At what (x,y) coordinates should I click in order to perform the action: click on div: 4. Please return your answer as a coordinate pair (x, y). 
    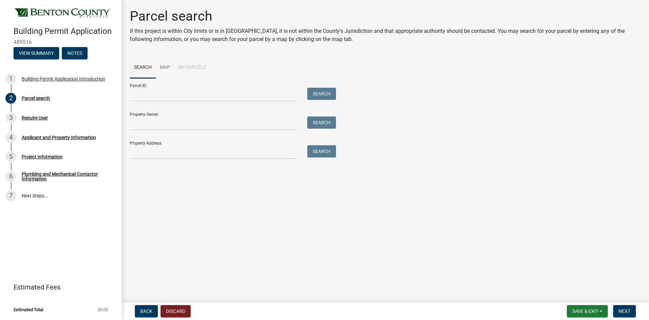
    Looking at the image, I should click on (11, 137).